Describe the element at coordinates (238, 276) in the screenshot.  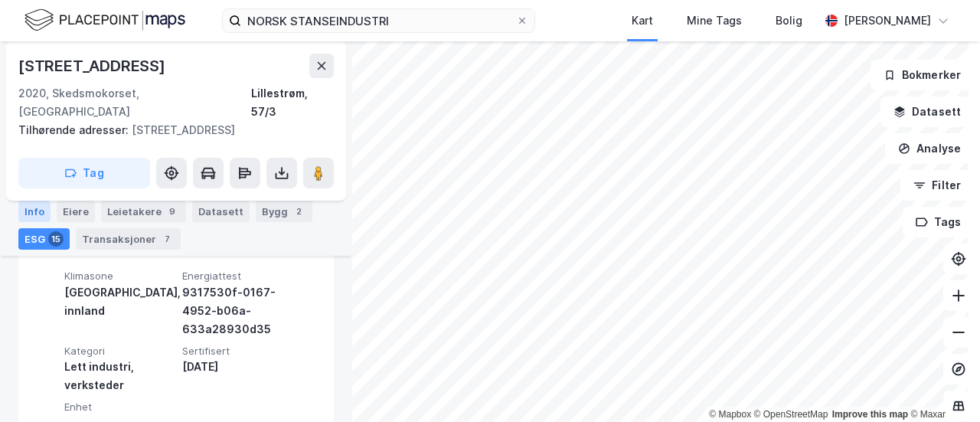
I see `span: Energiattest` at that location.